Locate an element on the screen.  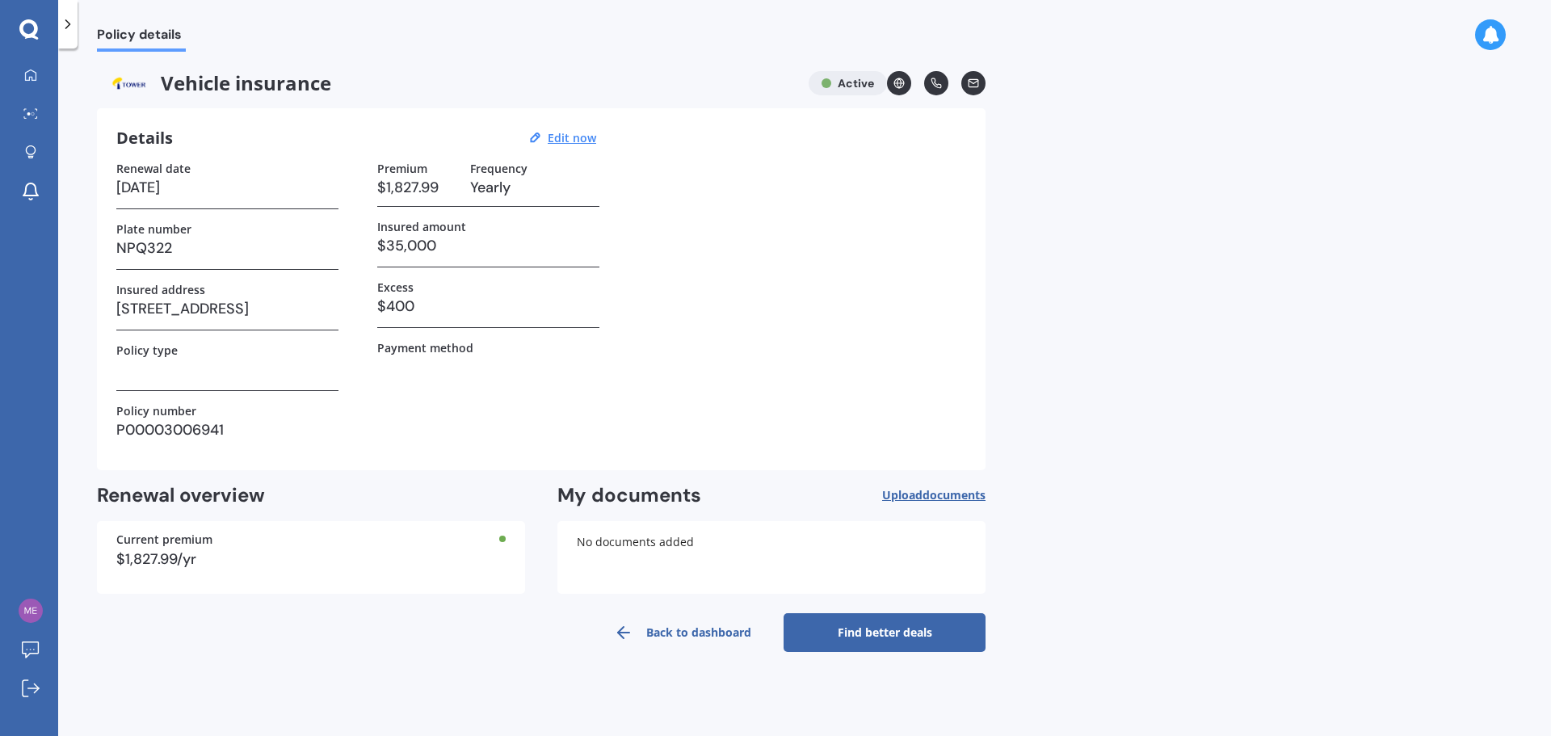
div: No documents added is located at coordinates (771, 557).